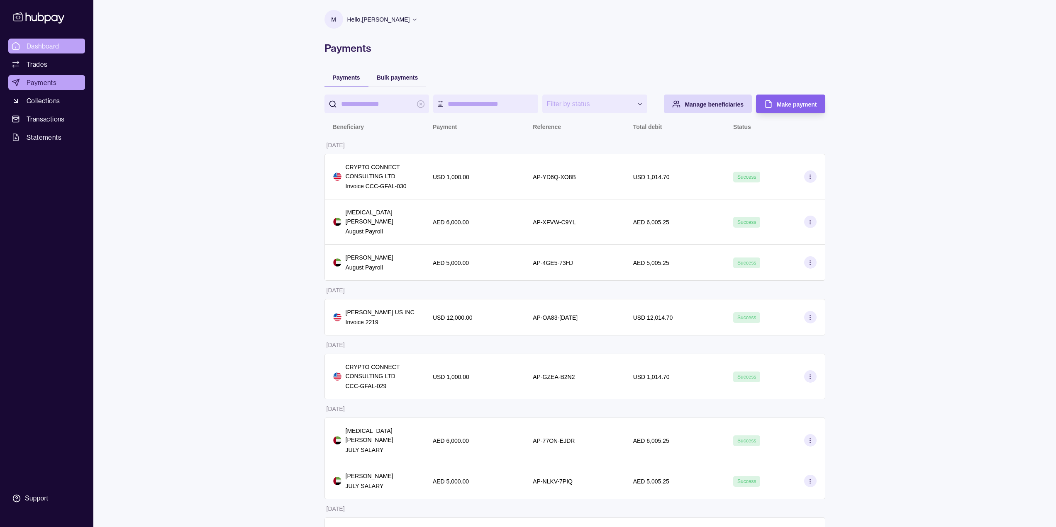  What do you see at coordinates (44, 137) in the screenshot?
I see `span: Statements` at bounding box center [44, 137].